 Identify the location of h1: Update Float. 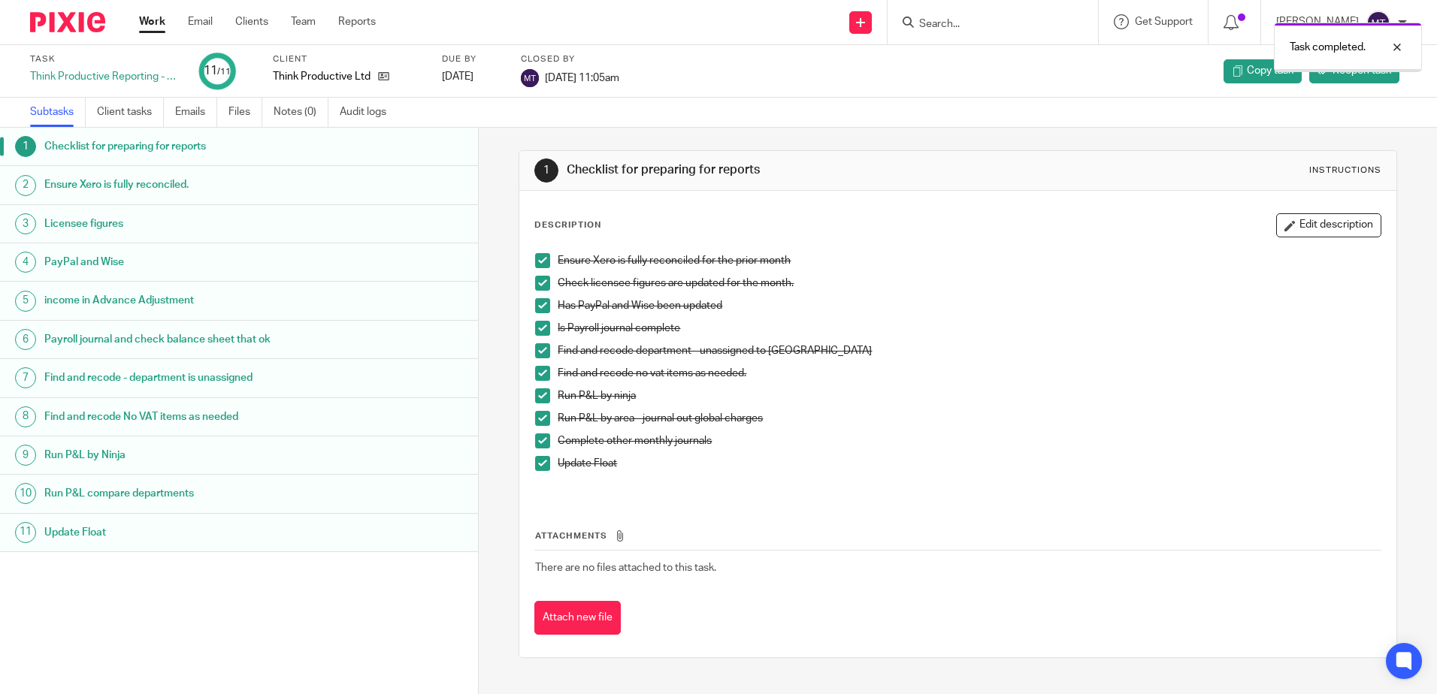
(184, 533).